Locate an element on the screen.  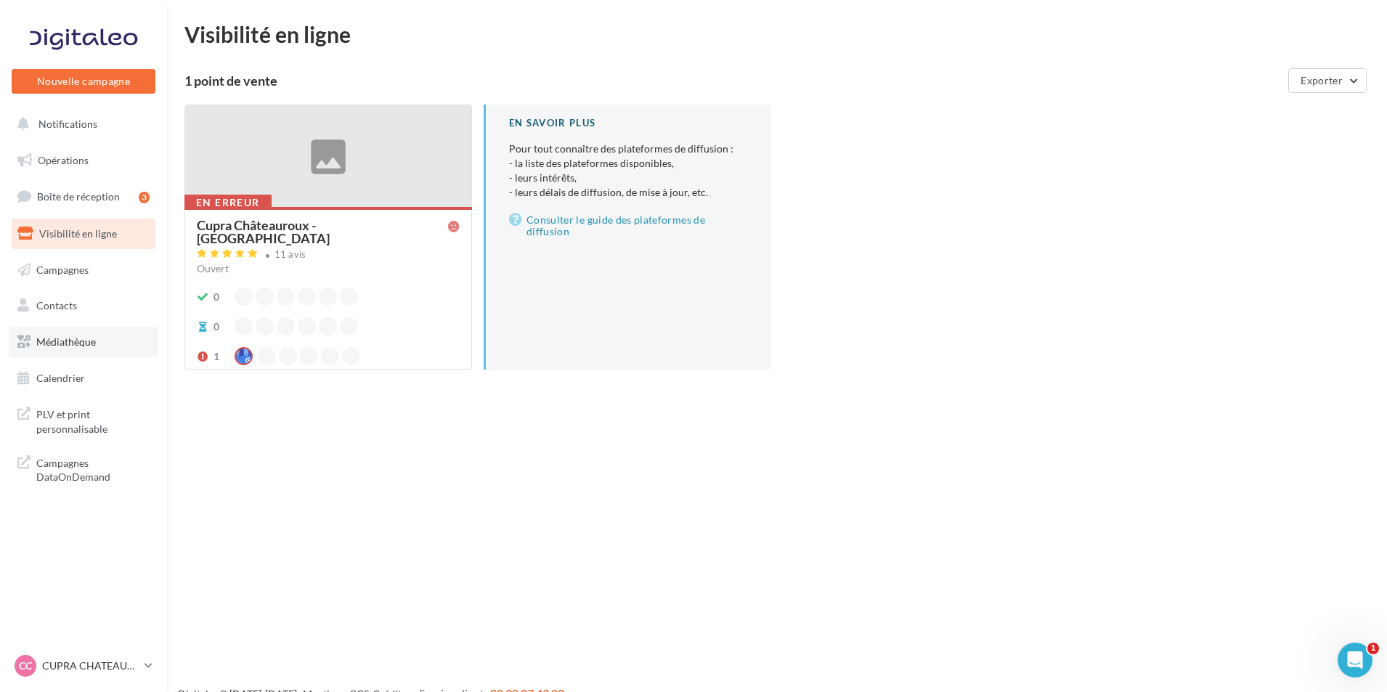
a: Campagnes DataOnDemand is located at coordinates (83, 468).